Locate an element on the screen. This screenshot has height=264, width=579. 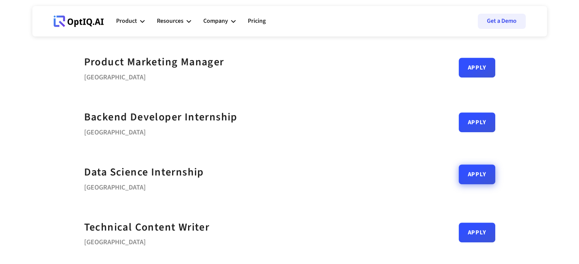
div: Webflow Homepage is located at coordinates (54, 27).